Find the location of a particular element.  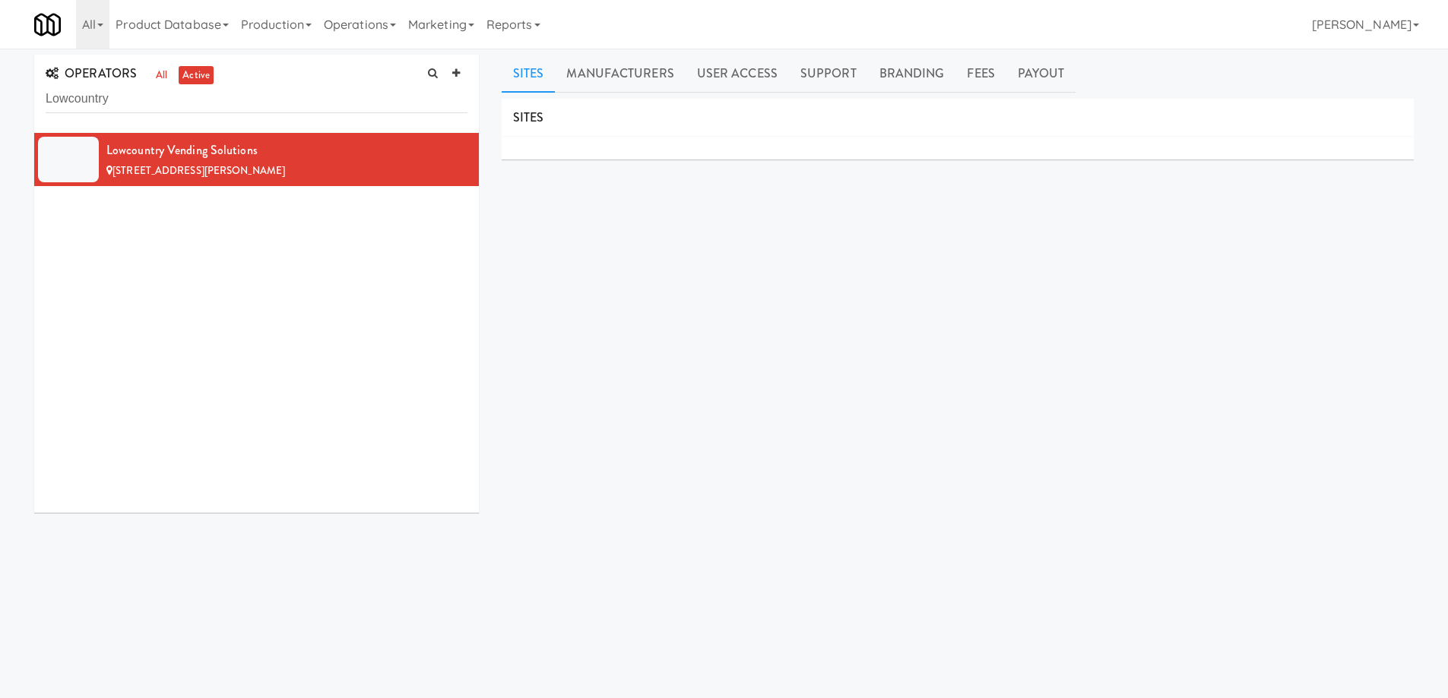

a: Manufacturers is located at coordinates (619, 74).